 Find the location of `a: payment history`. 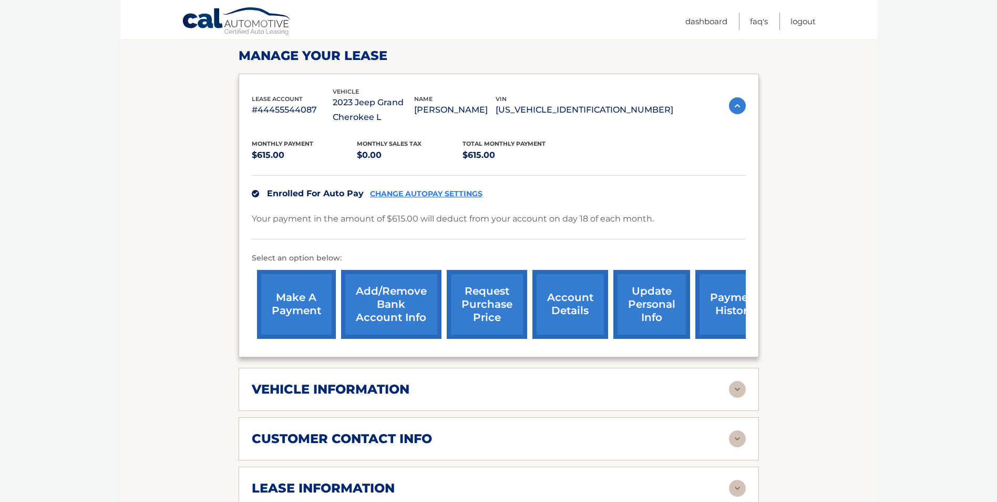

a: payment history is located at coordinates (735, 304).